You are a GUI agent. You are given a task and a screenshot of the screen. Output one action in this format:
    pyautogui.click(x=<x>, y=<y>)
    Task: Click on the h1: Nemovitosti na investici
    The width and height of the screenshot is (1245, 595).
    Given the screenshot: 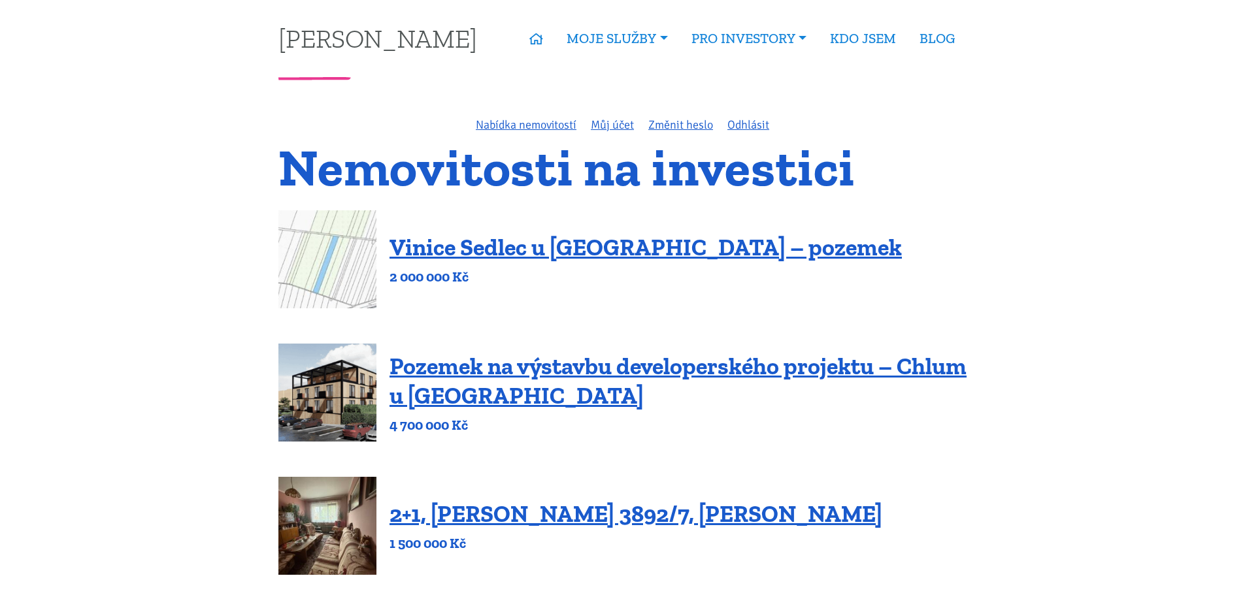 What is the action you would take?
    pyautogui.click(x=622, y=167)
    